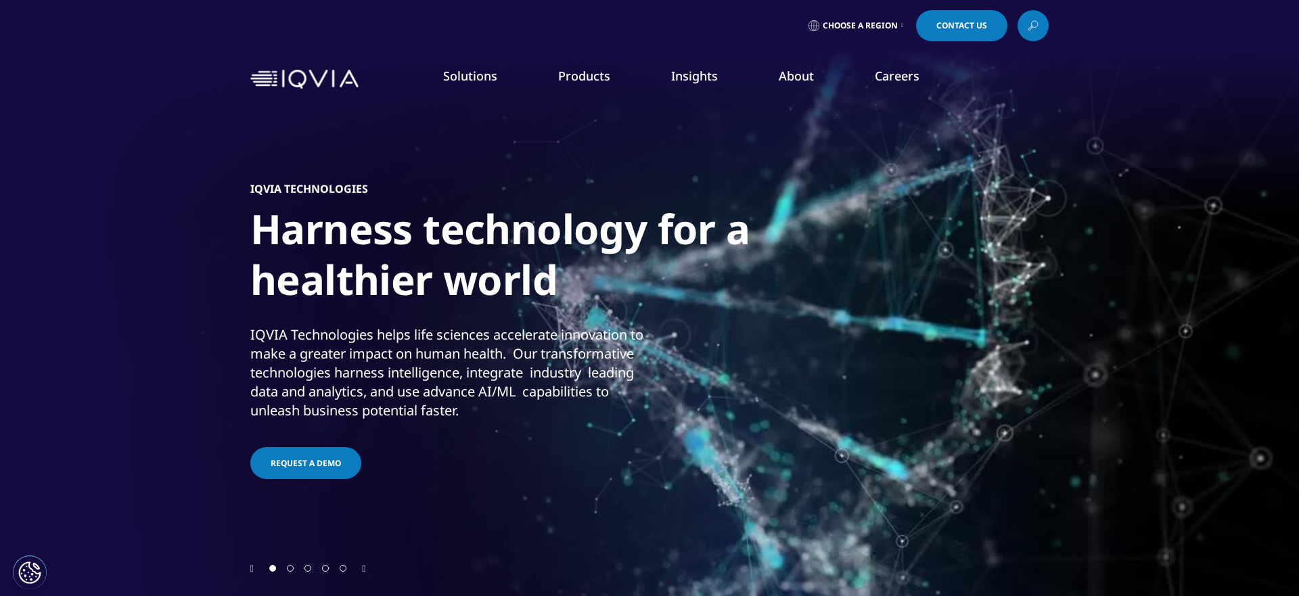 The width and height of the screenshot is (1299, 596). Describe the element at coordinates (797, 76) in the screenshot. I see `a: About` at that location.